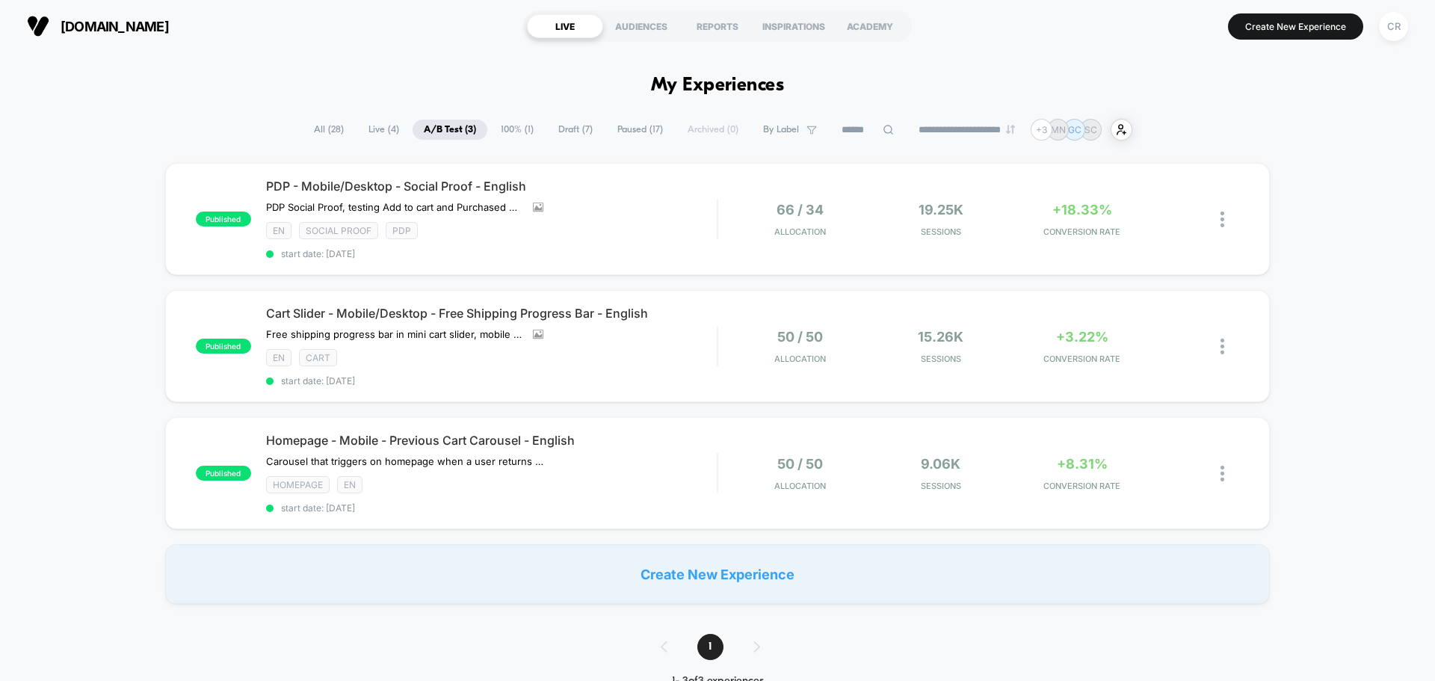  I want to click on span: HOMEPAGE, so click(297, 484).